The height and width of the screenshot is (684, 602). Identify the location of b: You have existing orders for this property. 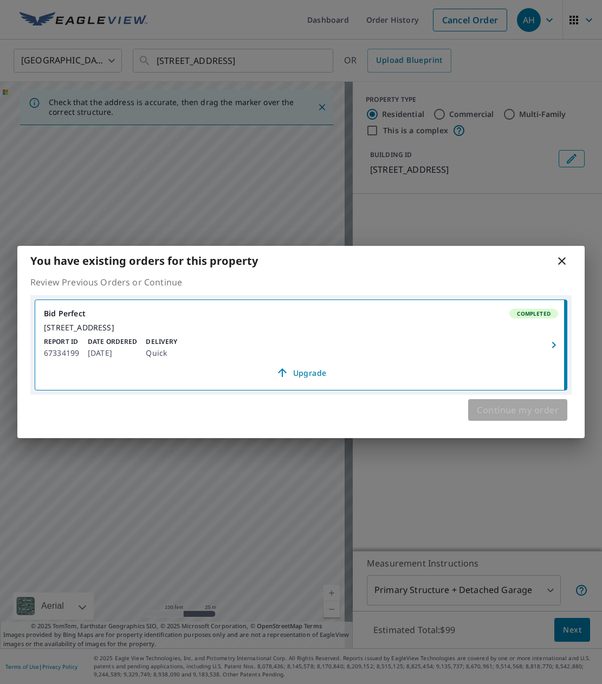
(144, 261).